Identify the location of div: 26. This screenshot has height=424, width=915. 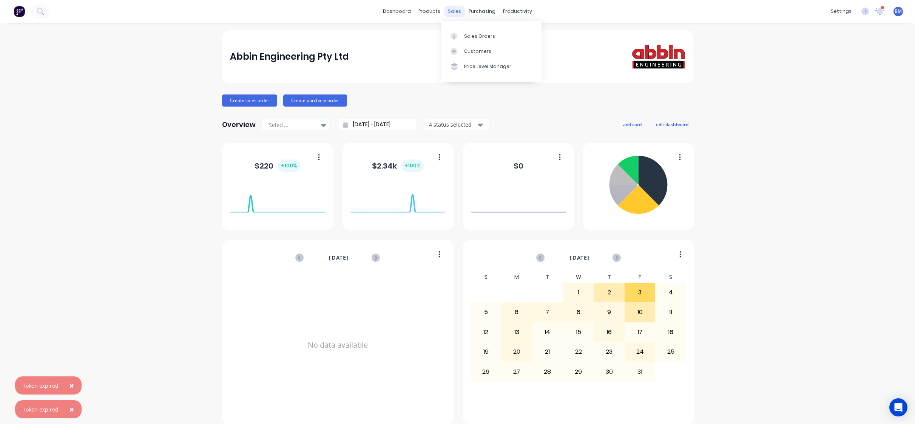
(486, 371).